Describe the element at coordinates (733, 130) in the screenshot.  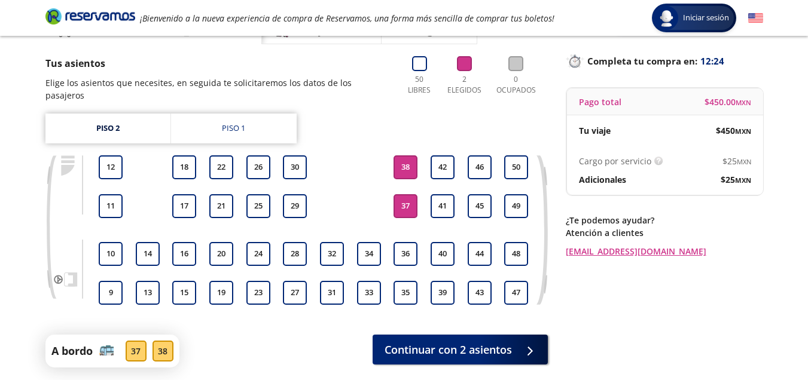
I see `span: $ 450` at that location.